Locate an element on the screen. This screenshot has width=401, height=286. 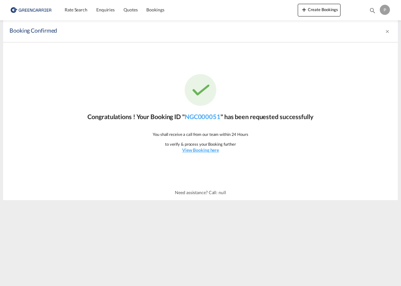
span: Bookings is located at coordinates (155, 9).